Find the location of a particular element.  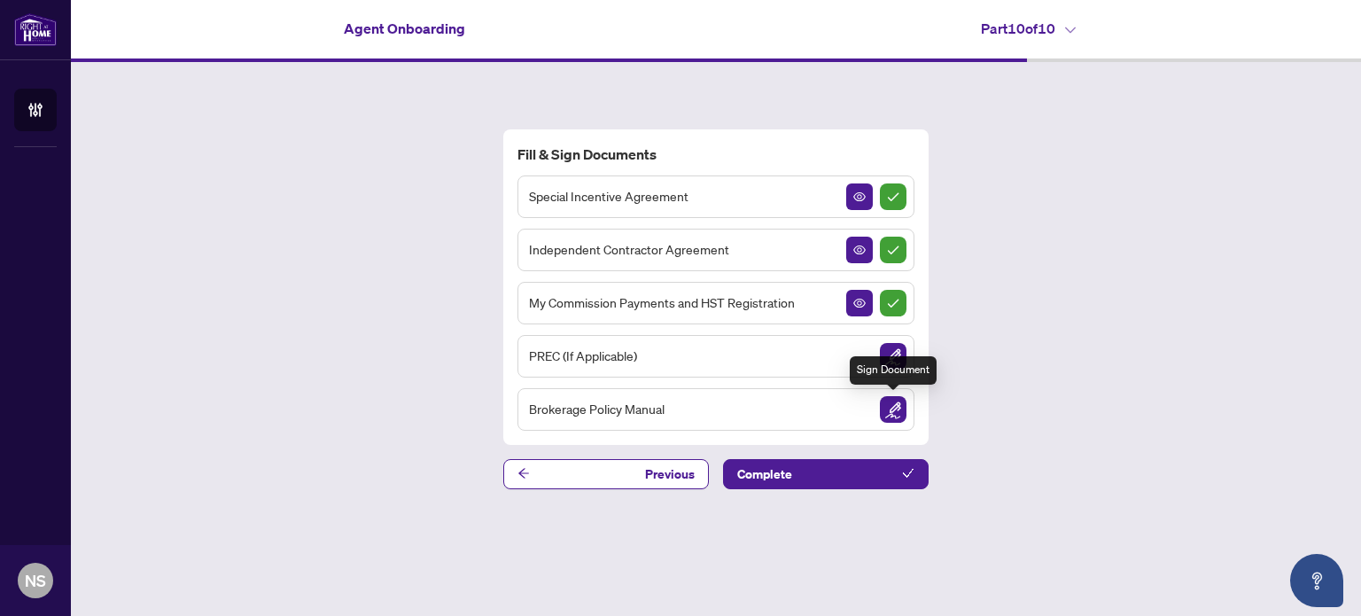

span: check is located at coordinates (908, 473).